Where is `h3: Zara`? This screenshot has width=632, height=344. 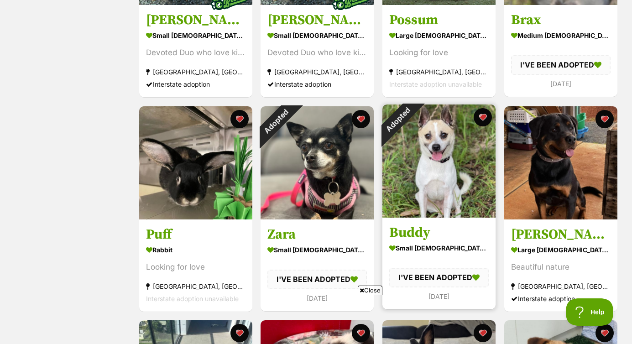 h3: Zara is located at coordinates (317, 234).